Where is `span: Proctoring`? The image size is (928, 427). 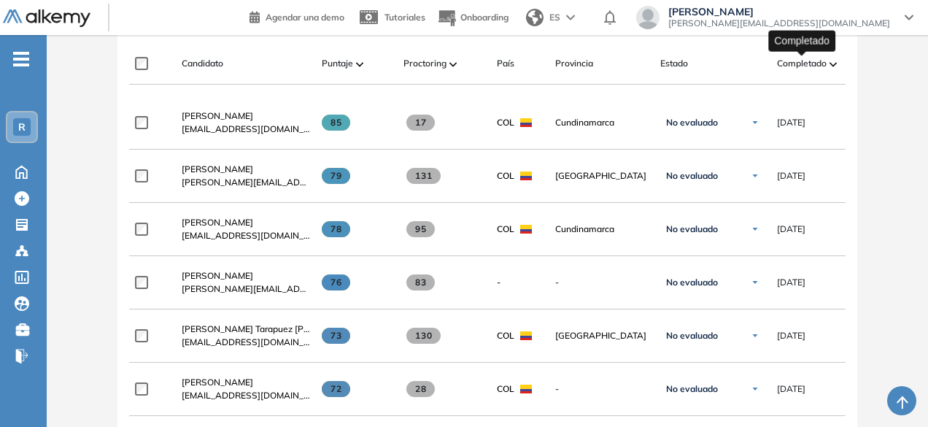 span: Proctoring is located at coordinates (424, 63).